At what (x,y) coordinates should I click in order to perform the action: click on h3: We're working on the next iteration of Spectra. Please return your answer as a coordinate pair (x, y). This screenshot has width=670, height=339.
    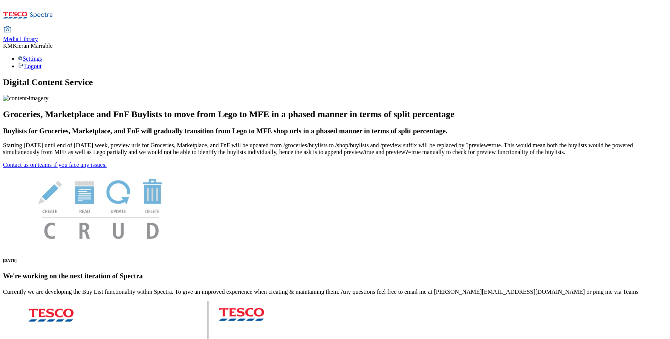
    Looking at the image, I should click on (335, 276).